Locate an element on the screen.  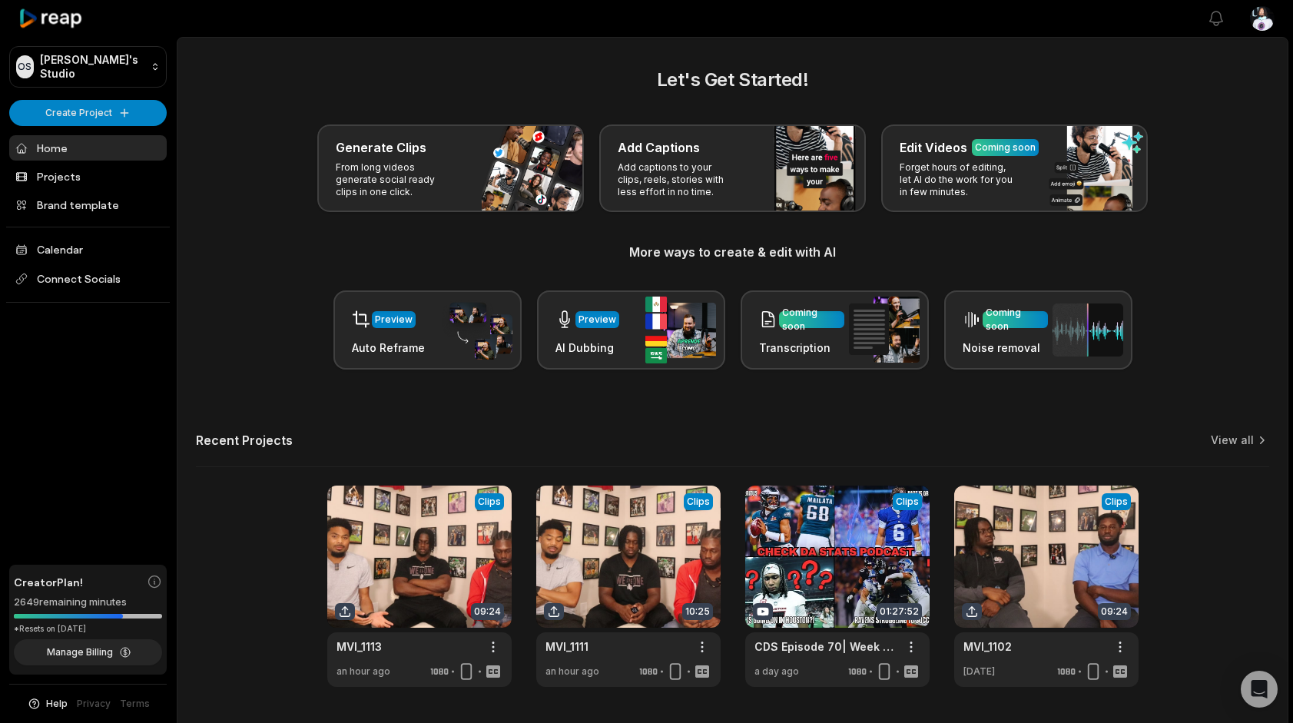
div: Open Intercom Messenger is located at coordinates (1259, 689).